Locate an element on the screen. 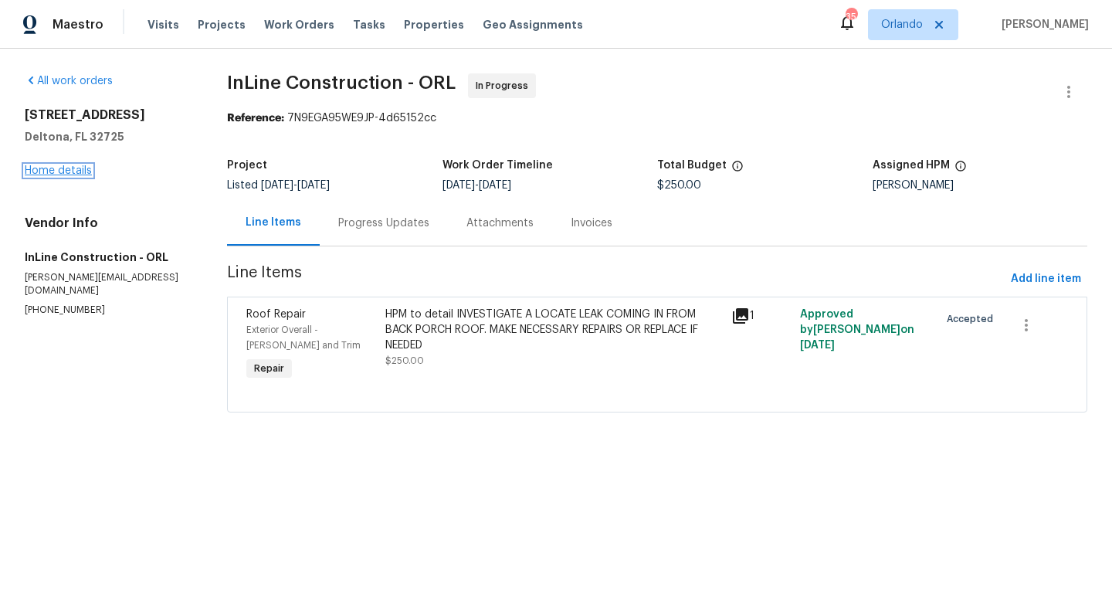 This screenshot has width=1112, height=601. span: Geo Assignments is located at coordinates (533, 25).